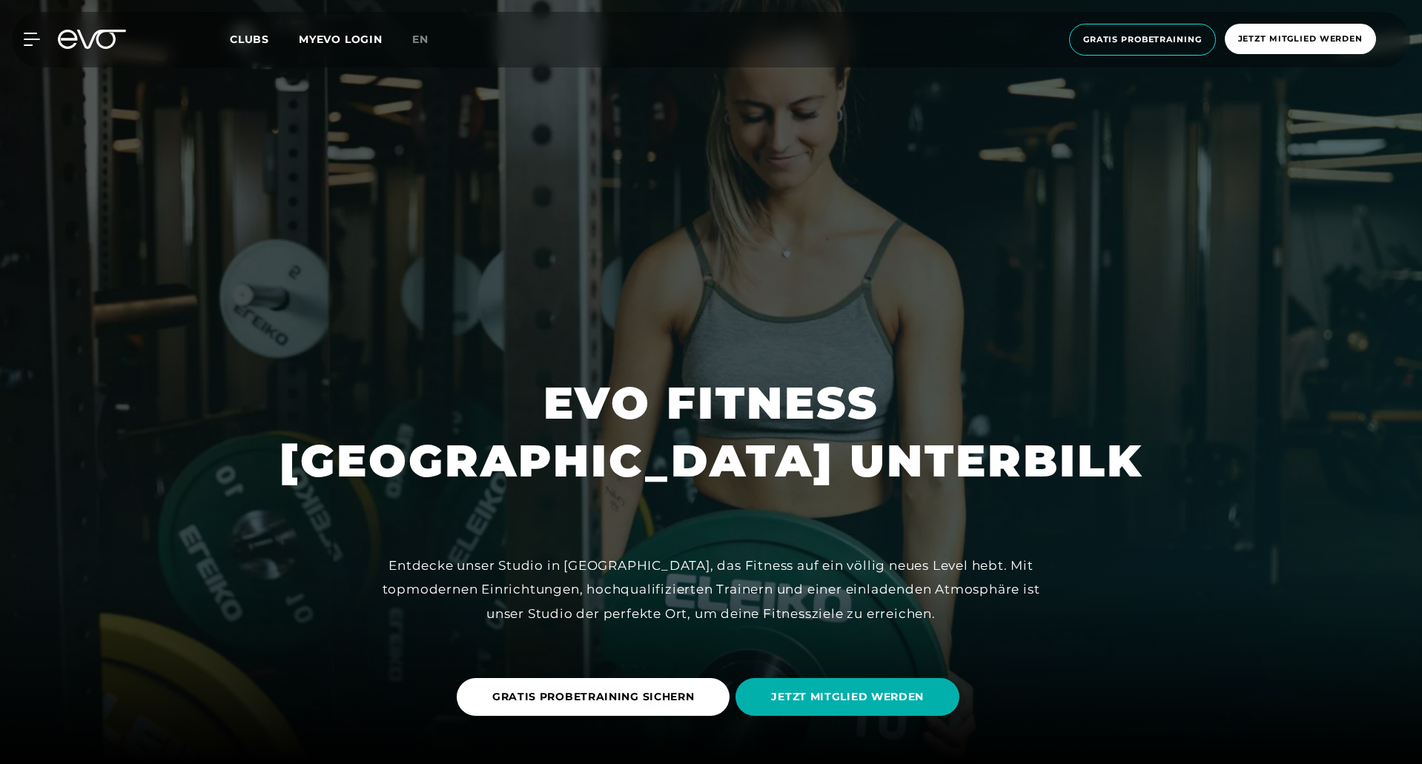 The image size is (1422, 764). Describe the element at coordinates (848, 697) in the screenshot. I see `span: JETZT MITGLIED WERDEN` at that location.